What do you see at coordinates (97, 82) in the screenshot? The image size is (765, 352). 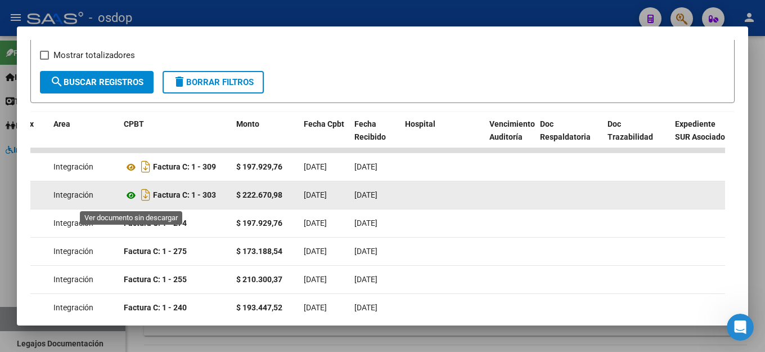 I see `span: Buscar Registros` at bounding box center [97, 82].